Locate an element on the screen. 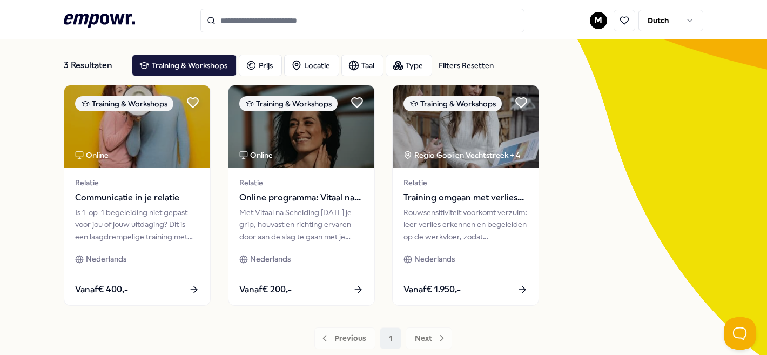  span: Vanaf € 200,- is located at coordinates (265, 290).